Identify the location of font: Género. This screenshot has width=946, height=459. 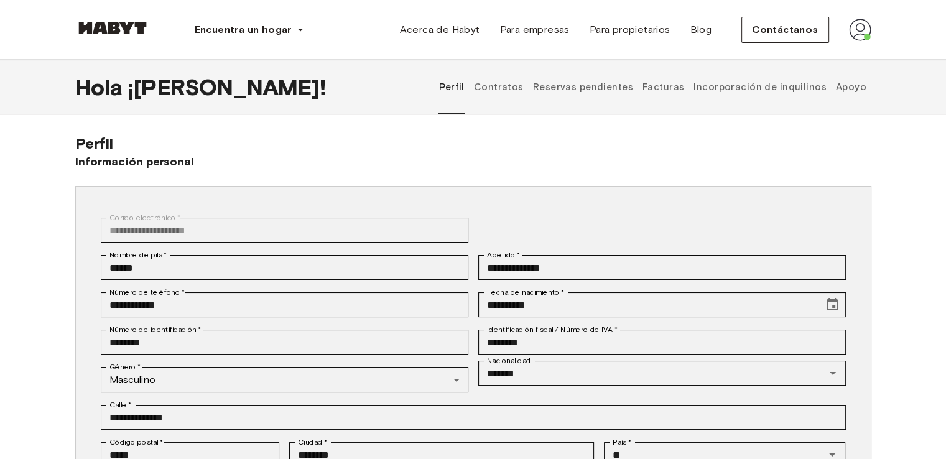
(122, 367).